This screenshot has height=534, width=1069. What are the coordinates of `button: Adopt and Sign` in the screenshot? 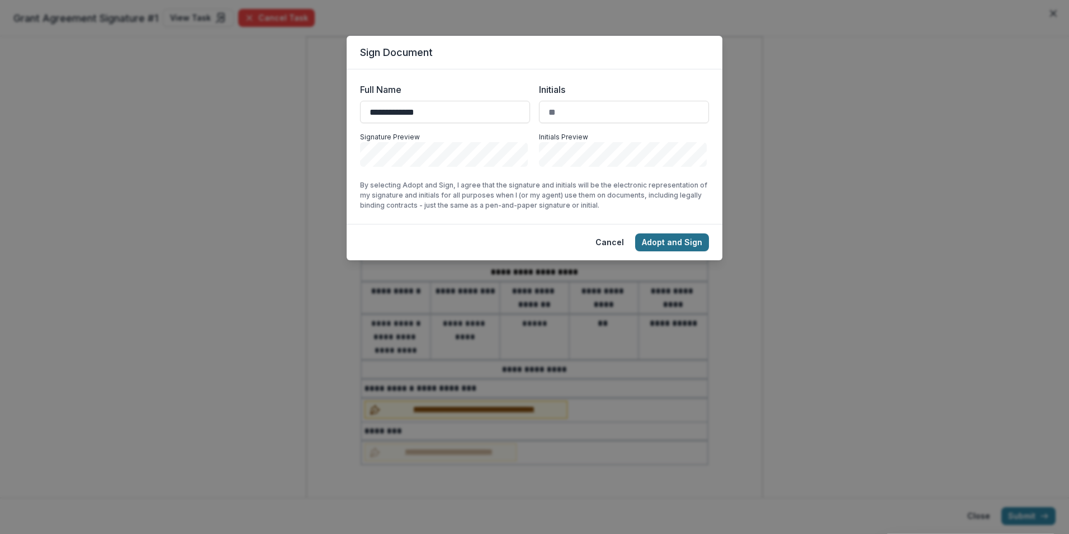 It's located at (672, 242).